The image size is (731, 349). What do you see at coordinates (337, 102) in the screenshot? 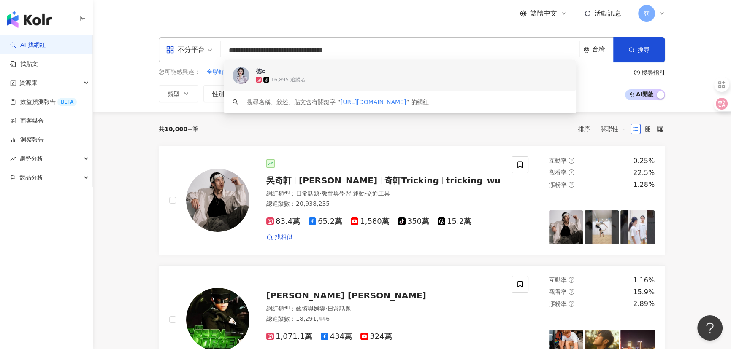
I see `div: 搜尋名稱、敘述、貼文含有關鍵字 “ ” 的網紅` at bounding box center [337, 102].